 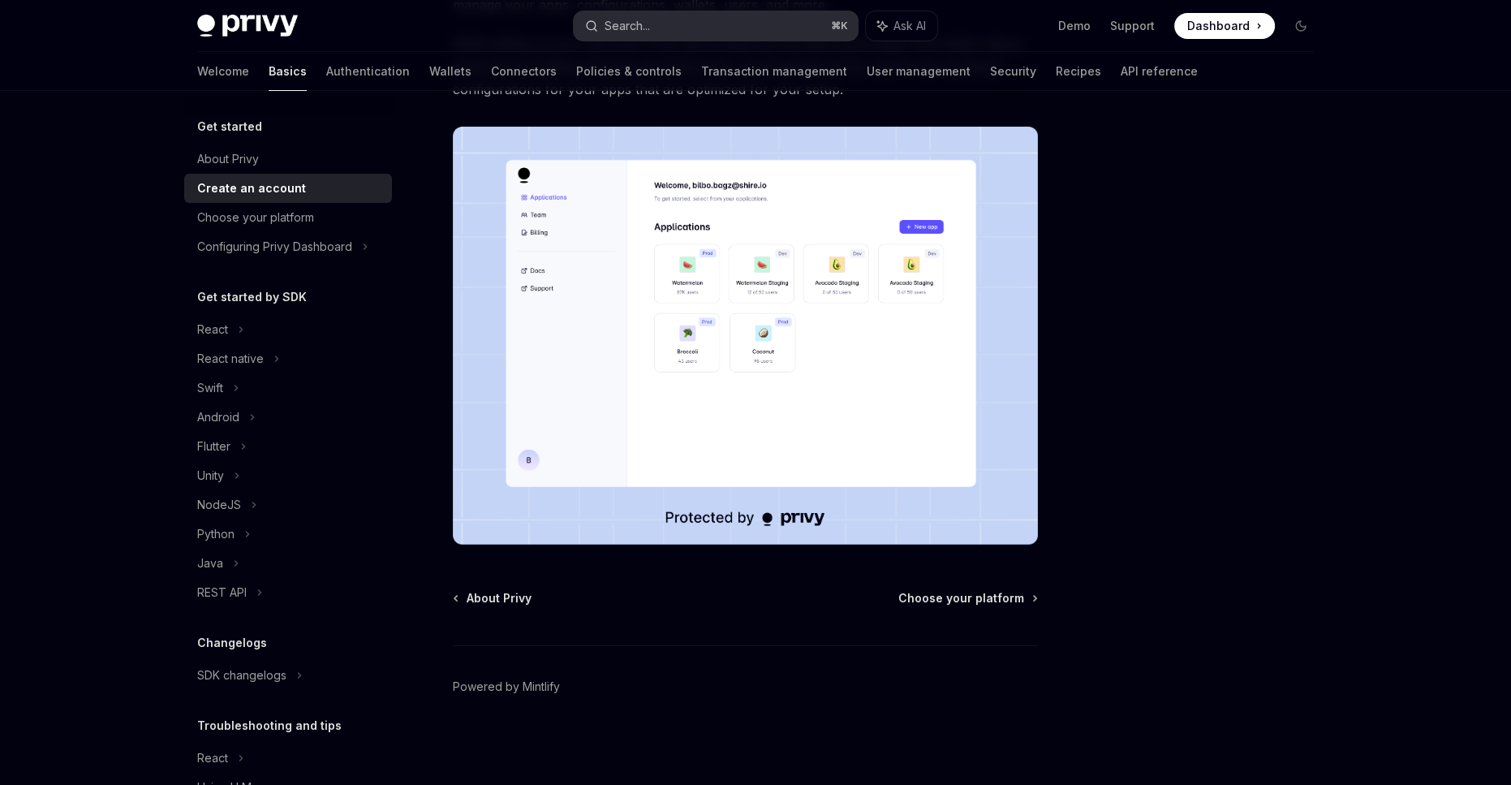 I want to click on a: Welcome, so click(x=223, y=71).